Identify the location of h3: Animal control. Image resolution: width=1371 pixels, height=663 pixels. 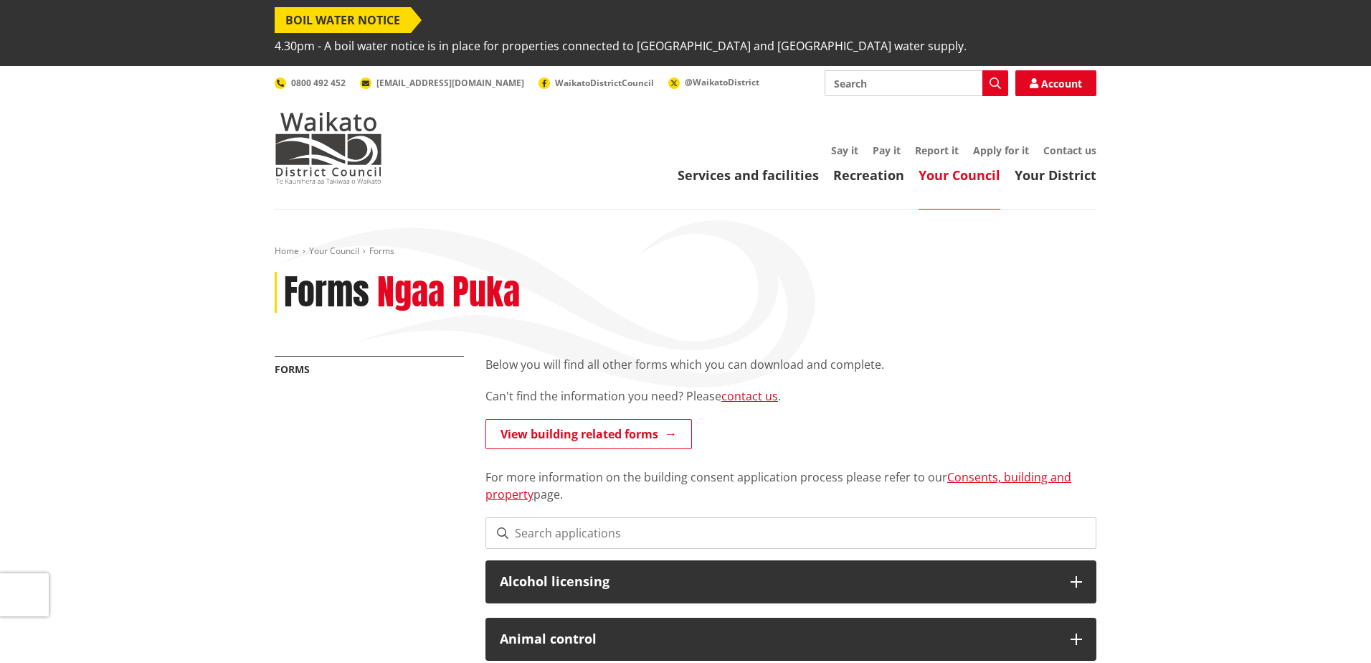
(778, 639).